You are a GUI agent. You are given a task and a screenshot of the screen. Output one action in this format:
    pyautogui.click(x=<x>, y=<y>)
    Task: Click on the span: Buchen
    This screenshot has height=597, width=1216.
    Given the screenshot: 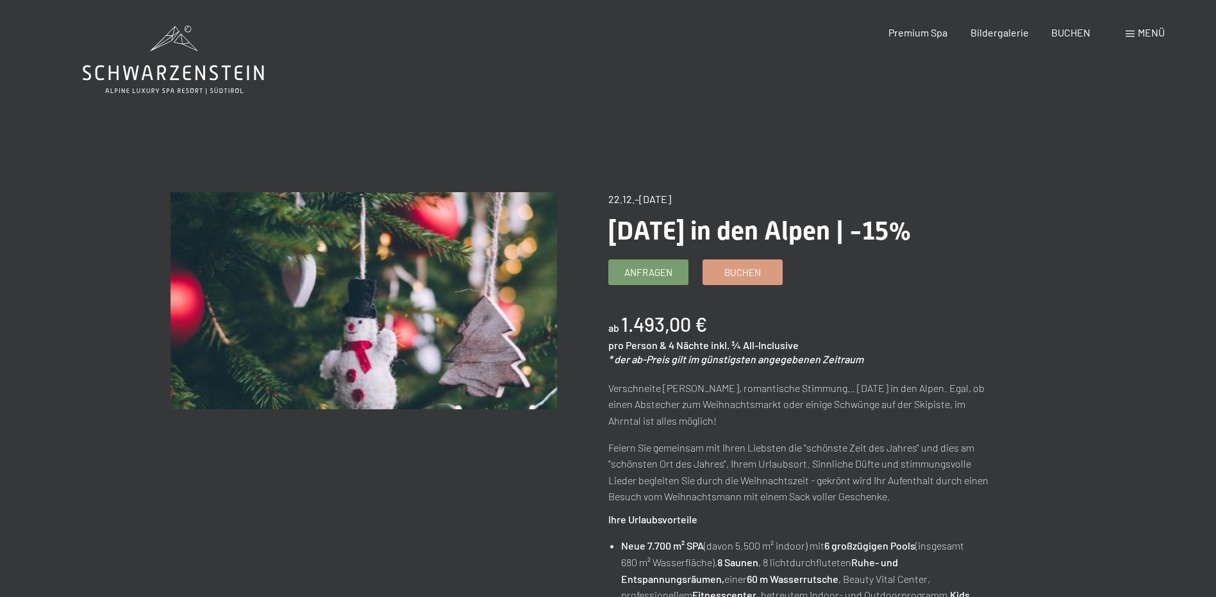 What is the action you would take?
    pyautogui.click(x=742, y=272)
    